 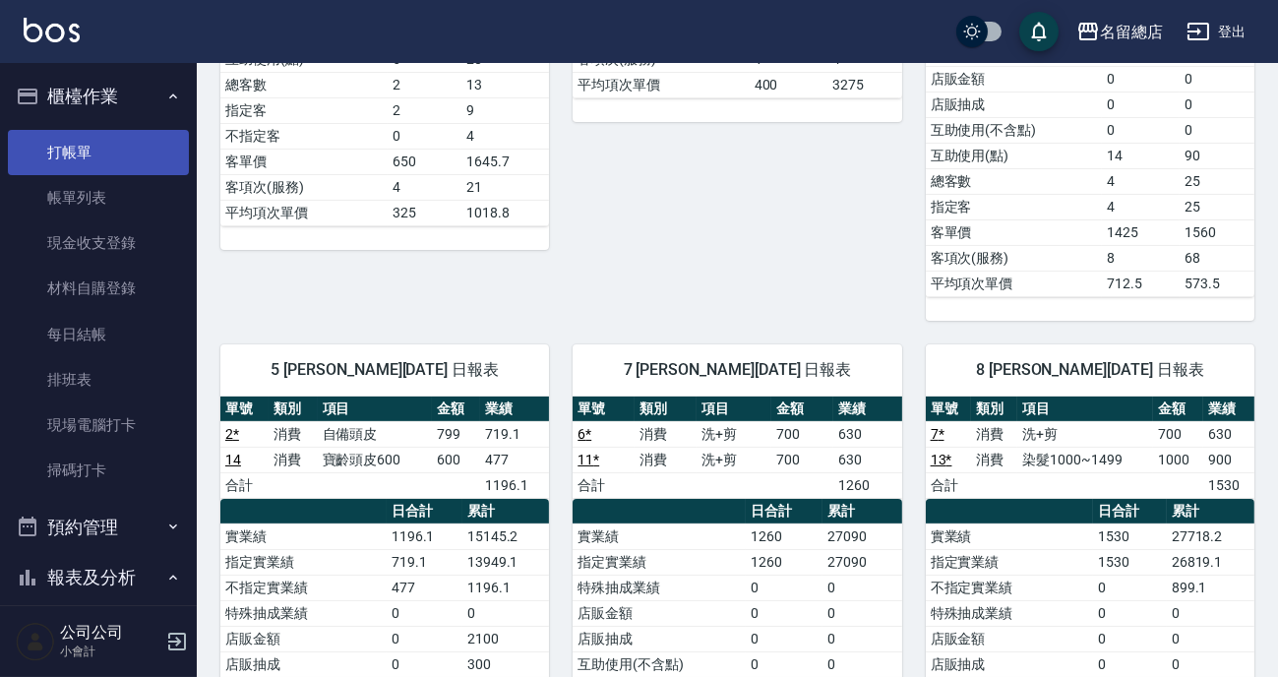 I want to click on td: 染髮1000~1499, so click(x=1085, y=459).